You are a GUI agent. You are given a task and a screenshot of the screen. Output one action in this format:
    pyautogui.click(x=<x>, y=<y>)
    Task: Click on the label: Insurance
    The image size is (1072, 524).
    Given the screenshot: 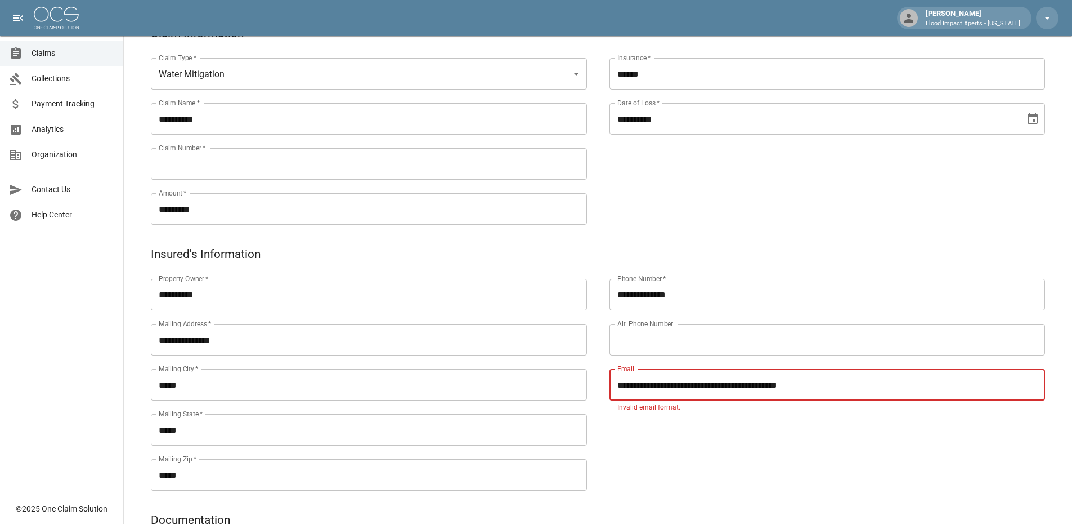 What is the action you would take?
    pyautogui.click(x=634, y=57)
    